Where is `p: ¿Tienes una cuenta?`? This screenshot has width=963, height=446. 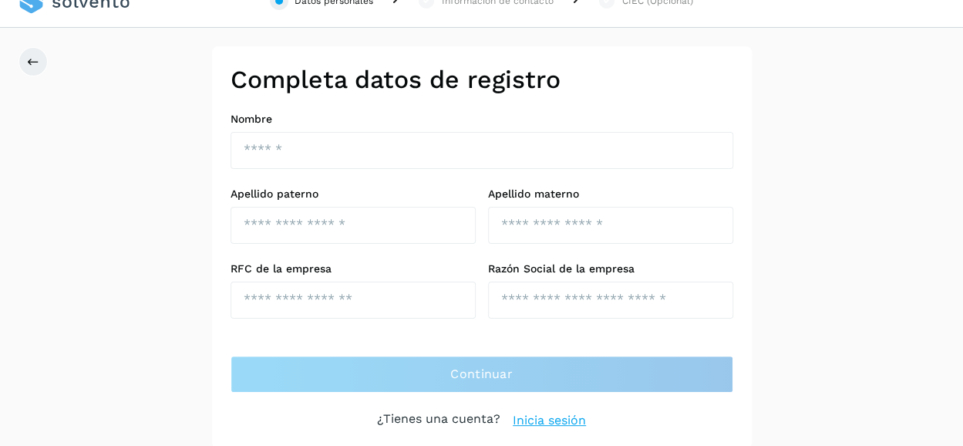 p: ¿Tienes una cuenta? is located at coordinates (439, 420).